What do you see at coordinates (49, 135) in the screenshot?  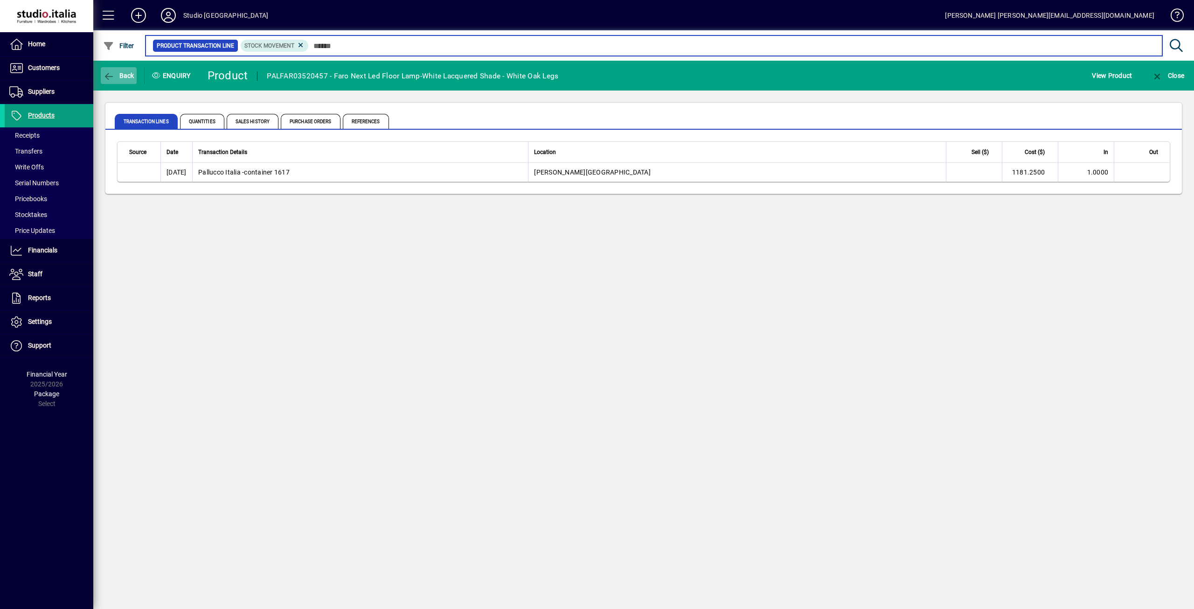 I see `a: Receipts` at bounding box center [49, 135].